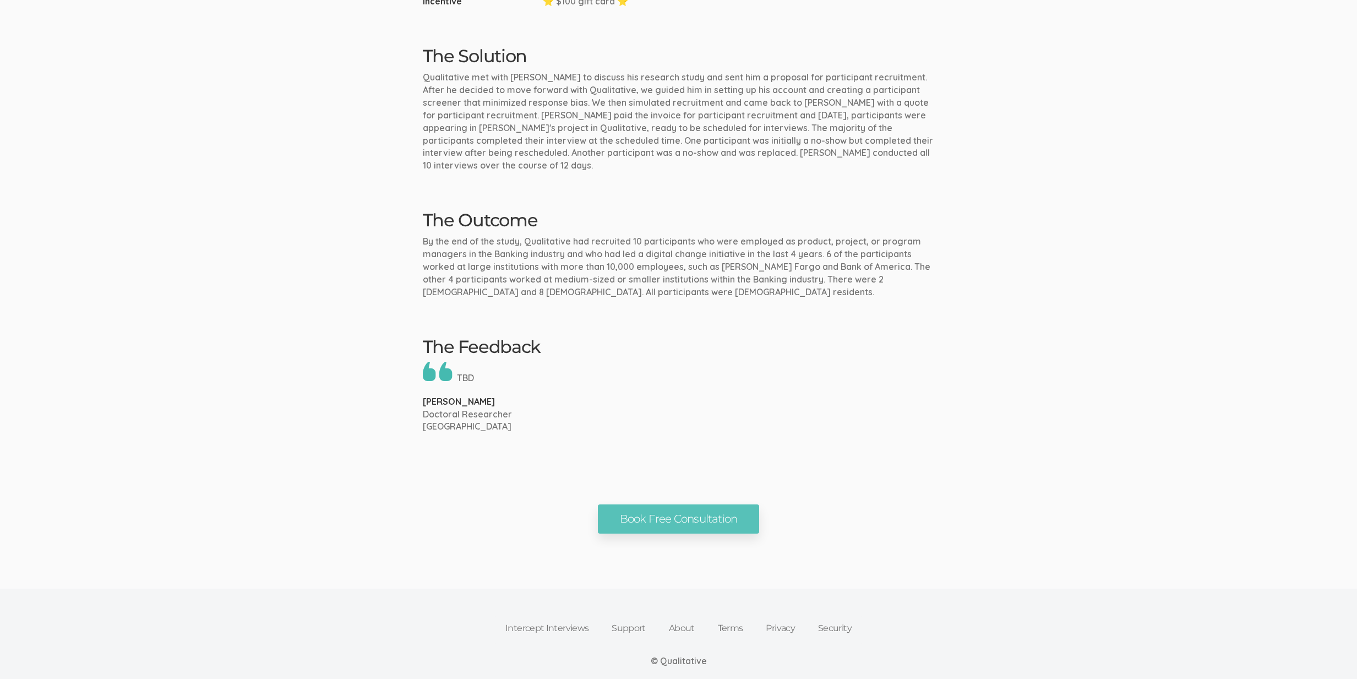 This screenshot has width=1357, height=679. Describe the element at coordinates (681, 628) in the screenshot. I see `a: About` at that location.